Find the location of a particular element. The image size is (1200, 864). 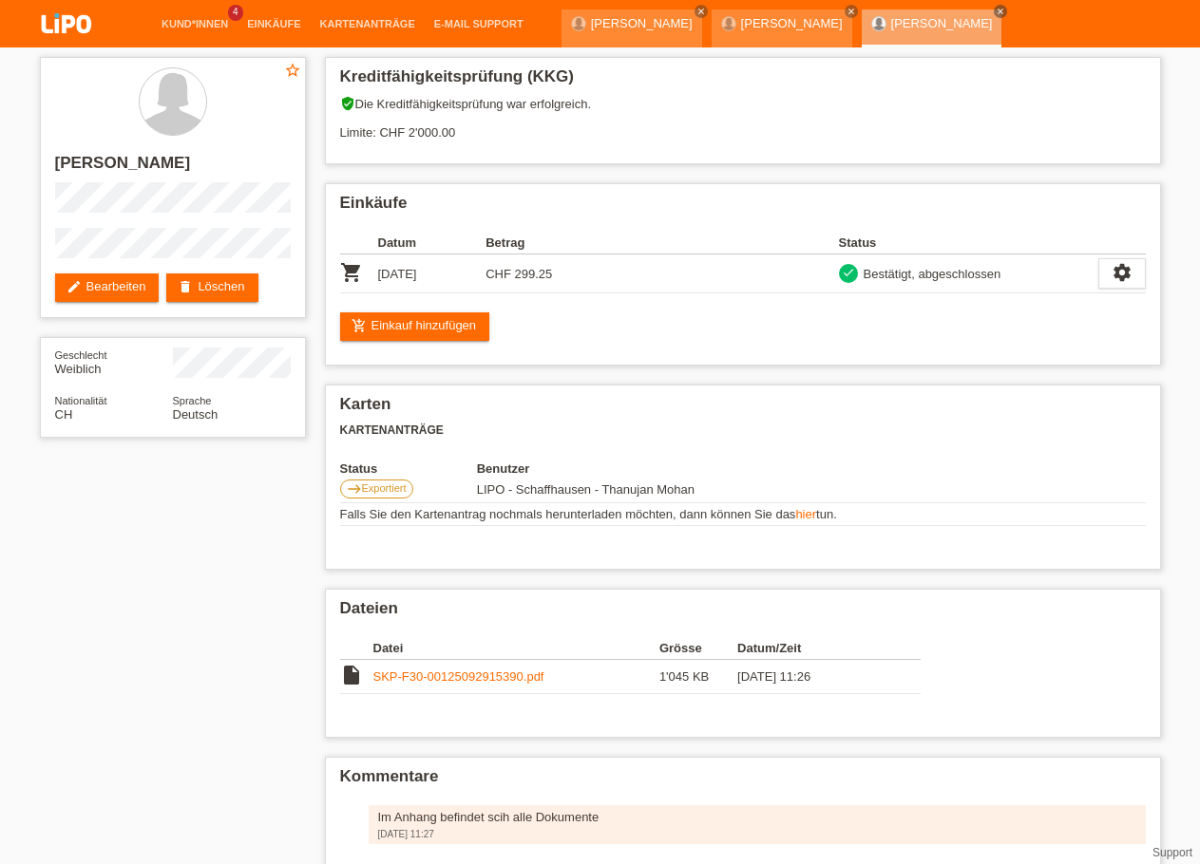

span: Geschlecht is located at coordinates (81, 355).